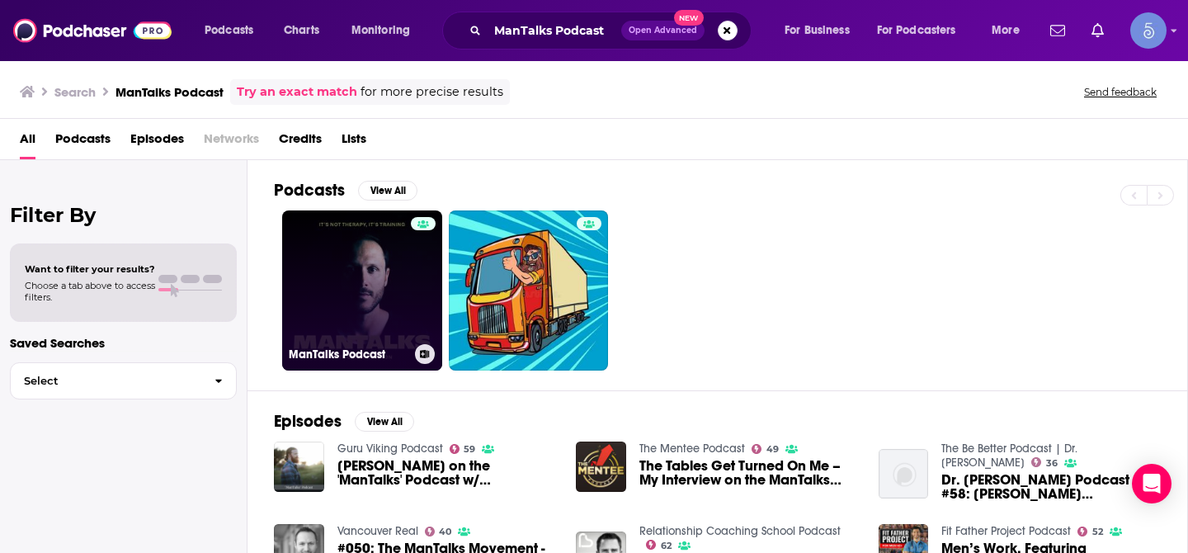  Describe the element at coordinates (1045, 462) in the screenshot. I see `a: 36` at that location.